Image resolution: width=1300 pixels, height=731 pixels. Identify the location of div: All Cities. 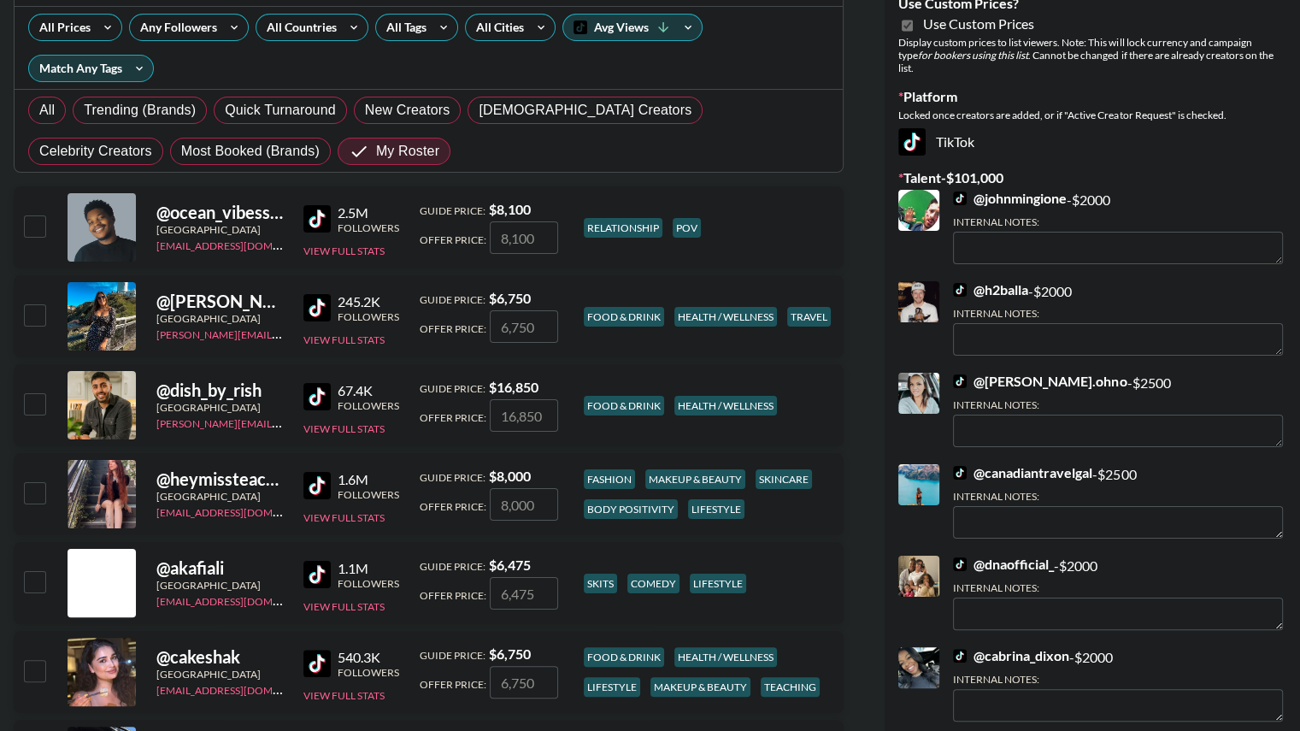
(497, 27).